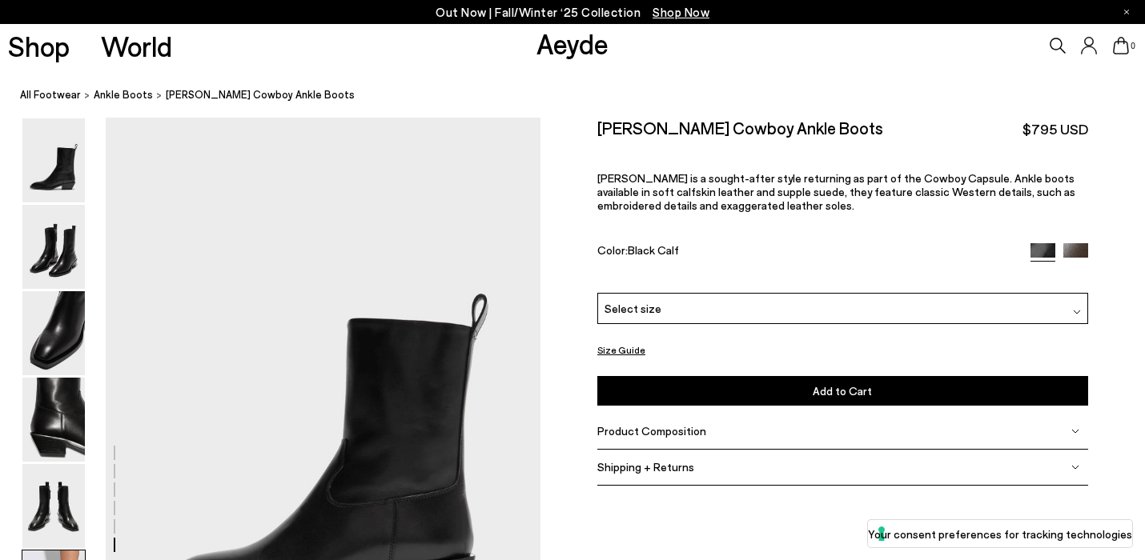  I want to click on button: Add to Cart, so click(842, 391).